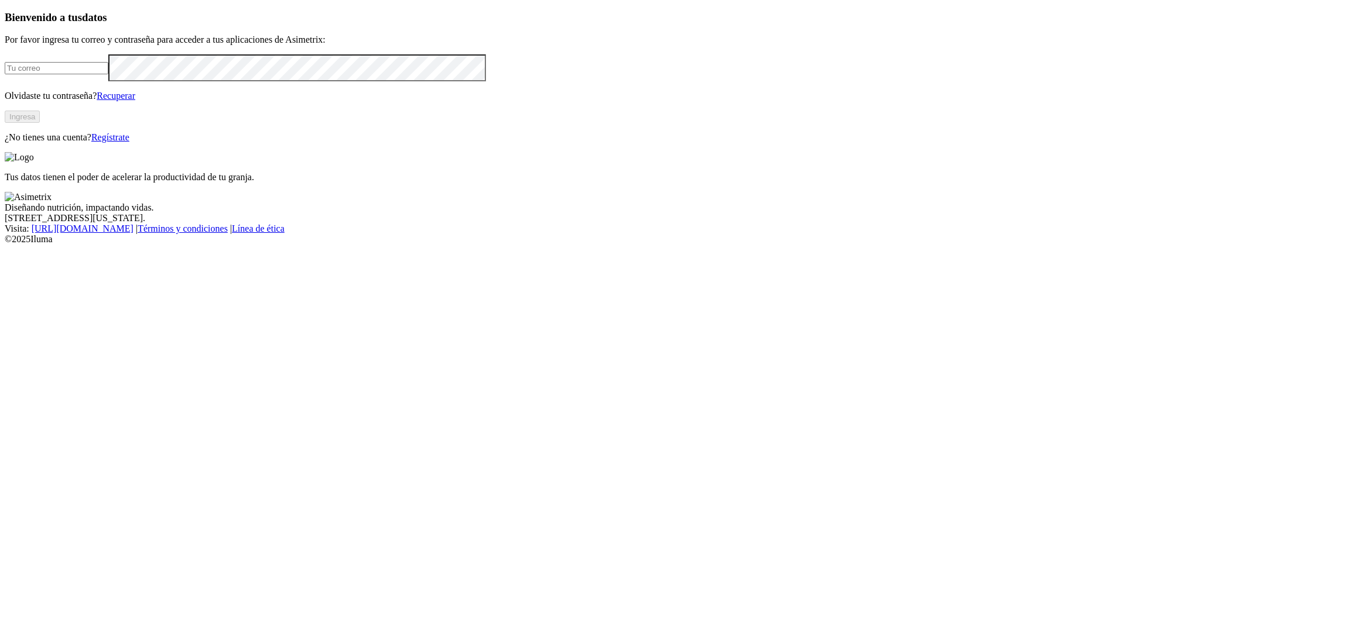  What do you see at coordinates (674, 40) in the screenshot?
I see `p: Por favor ingresa tu correo y contraseña para acceder a tus aplicaciones de Asimetrix:` at bounding box center [674, 40].